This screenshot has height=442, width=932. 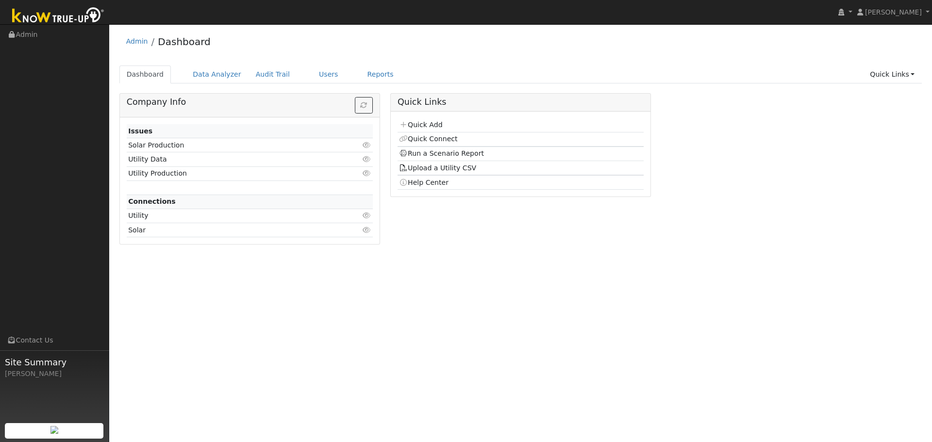 I want to click on td: Utility Production, so click(x=230, y=173).